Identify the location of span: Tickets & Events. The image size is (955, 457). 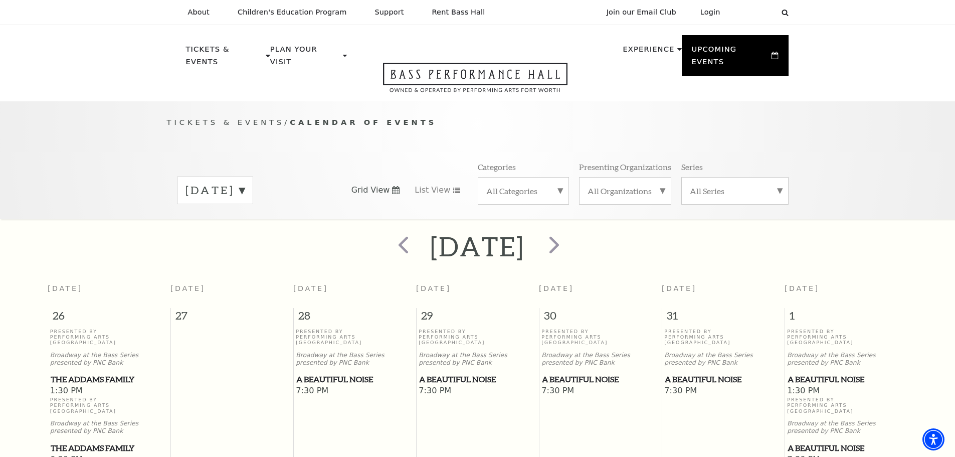
(226, 122).